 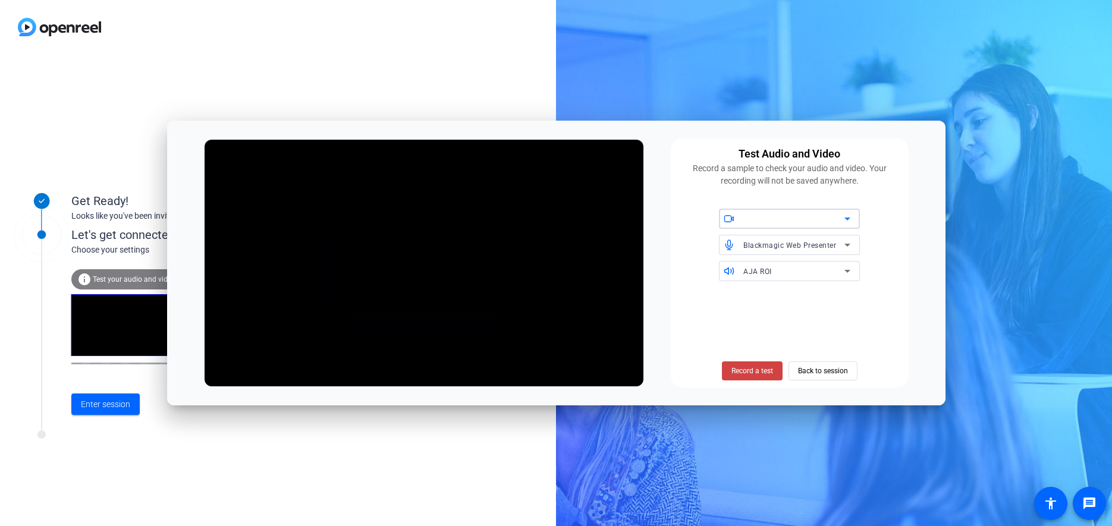 What do you see at coordinates (790, 246) in the screenshot?
I see `span: Blackmagic Web Presenter` at bounding box center [790, 246].